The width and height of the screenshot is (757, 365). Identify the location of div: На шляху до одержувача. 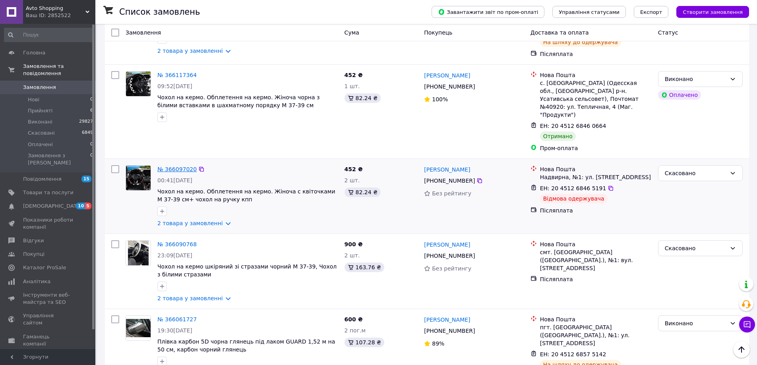
(581, 42).